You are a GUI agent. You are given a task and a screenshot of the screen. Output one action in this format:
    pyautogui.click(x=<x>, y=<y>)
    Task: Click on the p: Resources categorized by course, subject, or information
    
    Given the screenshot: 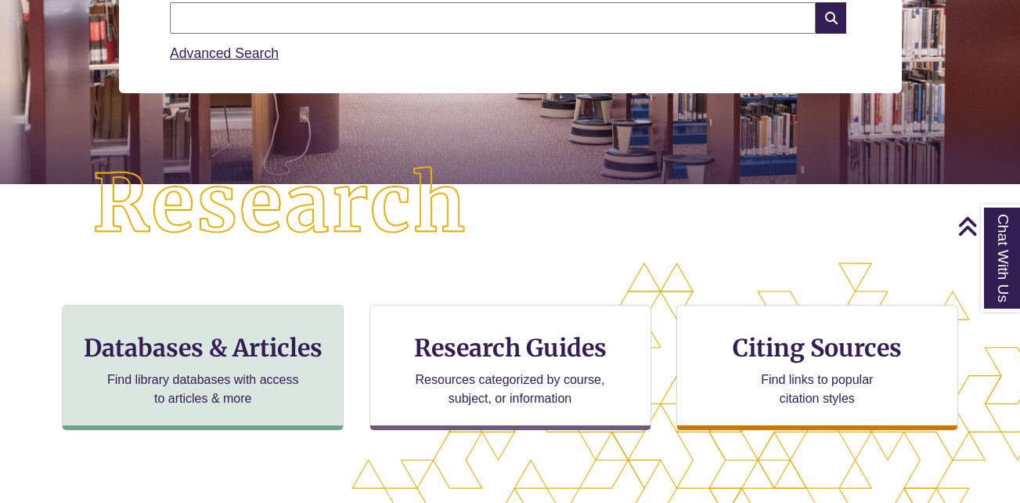 What is the action you would take?
    pyautogui.click(x=510, y=389)
    